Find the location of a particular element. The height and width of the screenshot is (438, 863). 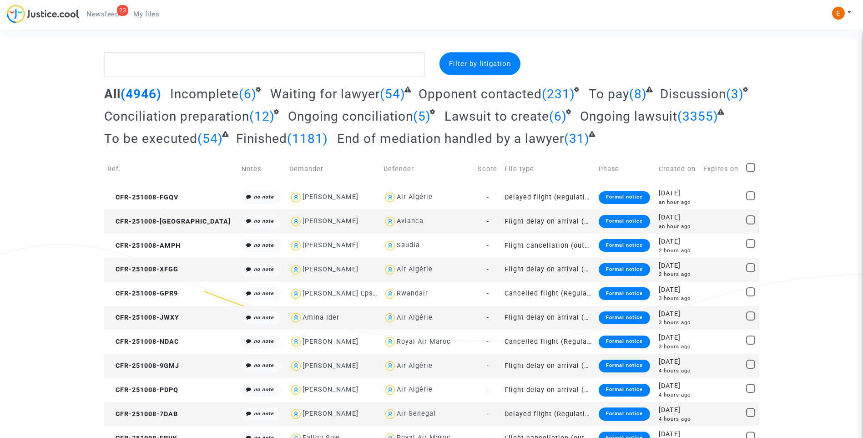

span: Incomplete is located at coordinates (204, 94).